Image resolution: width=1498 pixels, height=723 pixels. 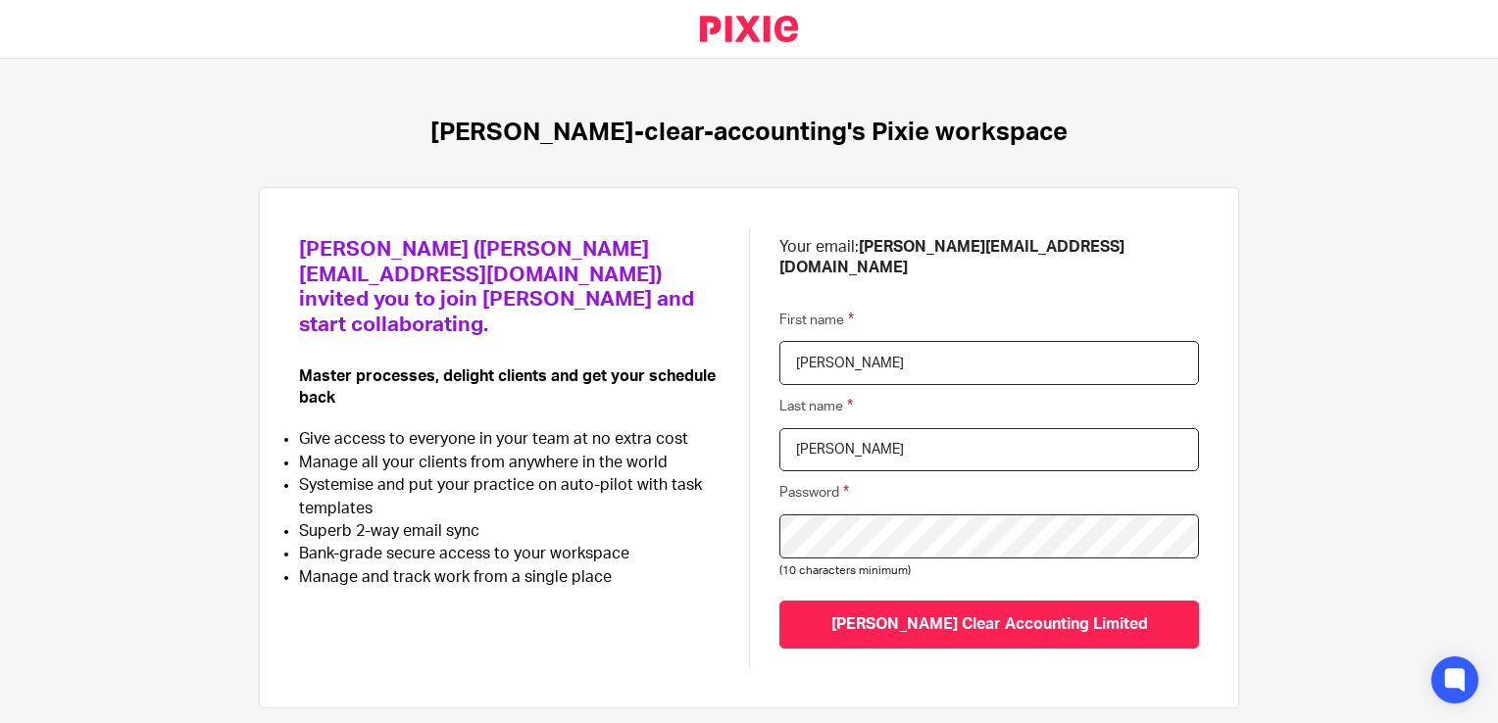 I want to click on input: First name, so click(x=989, y=363).